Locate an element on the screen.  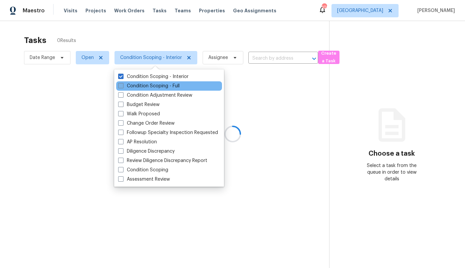
label: Followup Specialty Inspection Requested is located at coordinates (168, 133).